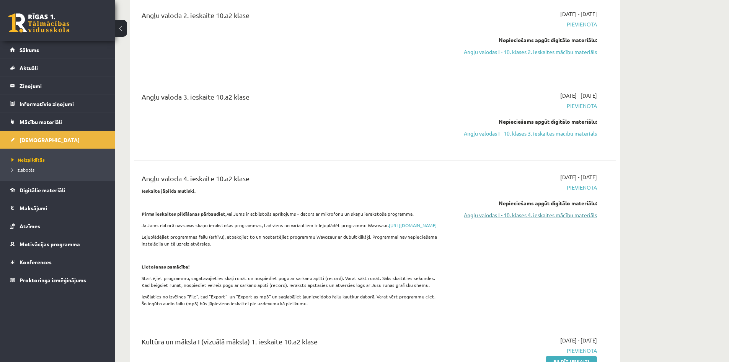  I want to click on a: Proktoringa izmēģinājums, so click(57, 280).